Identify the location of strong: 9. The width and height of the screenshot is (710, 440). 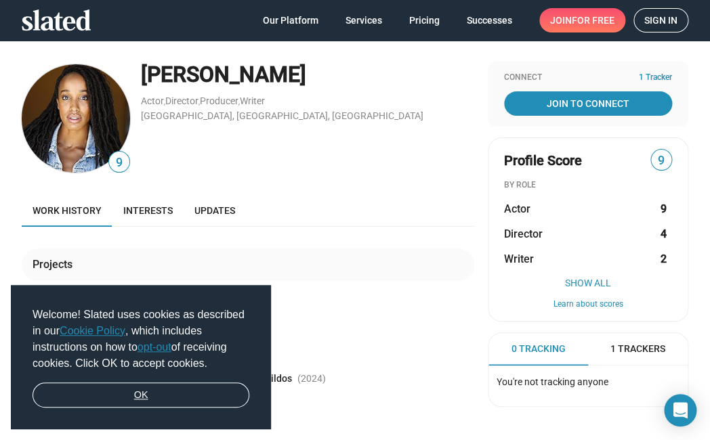
(663, 209).